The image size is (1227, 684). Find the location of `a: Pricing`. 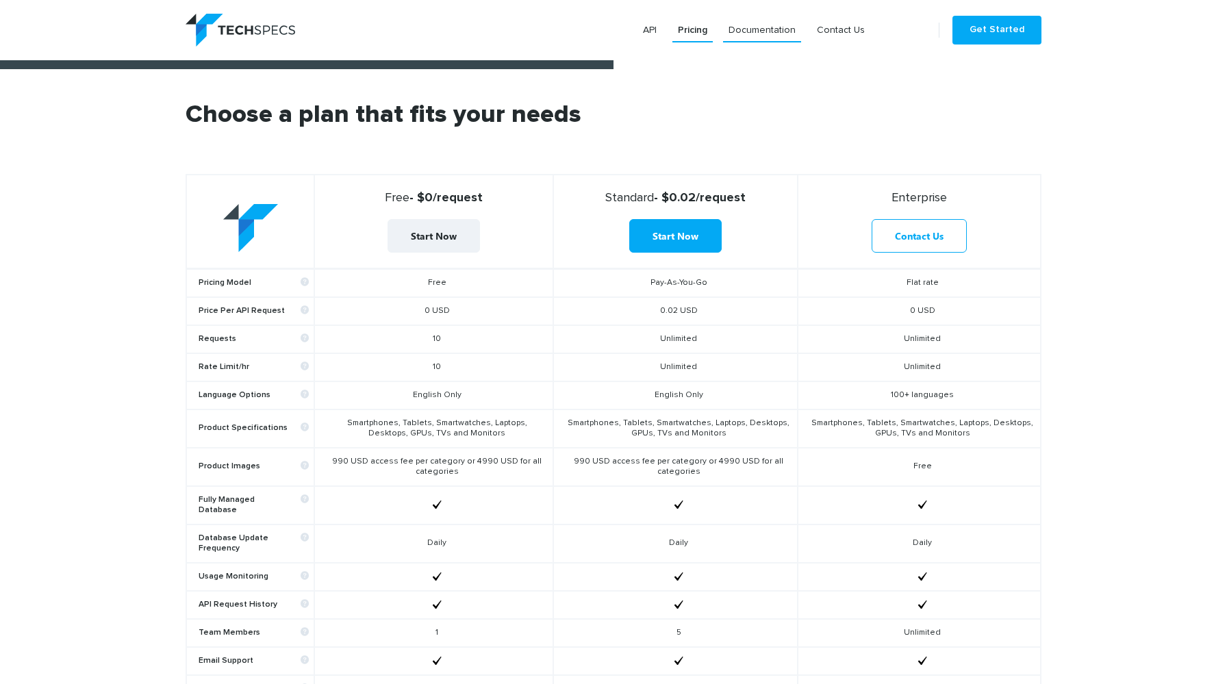

a: Pricing is located at coordinates (692, 30).